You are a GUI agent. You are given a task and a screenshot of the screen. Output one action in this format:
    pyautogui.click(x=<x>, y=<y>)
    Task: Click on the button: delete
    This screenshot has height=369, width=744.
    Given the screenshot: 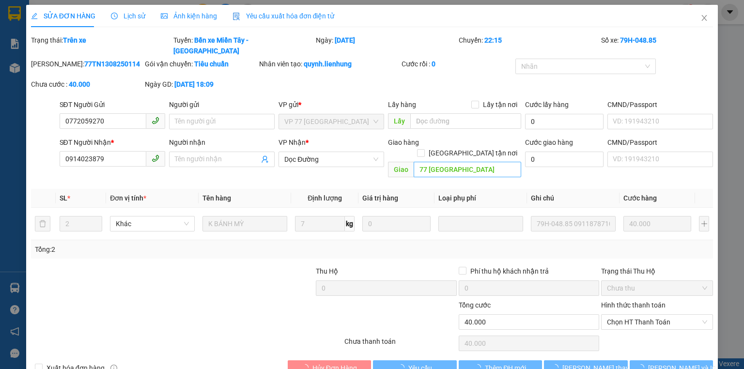 What is the action you would take?
    pyautogui.click(x=43, y=224)
    